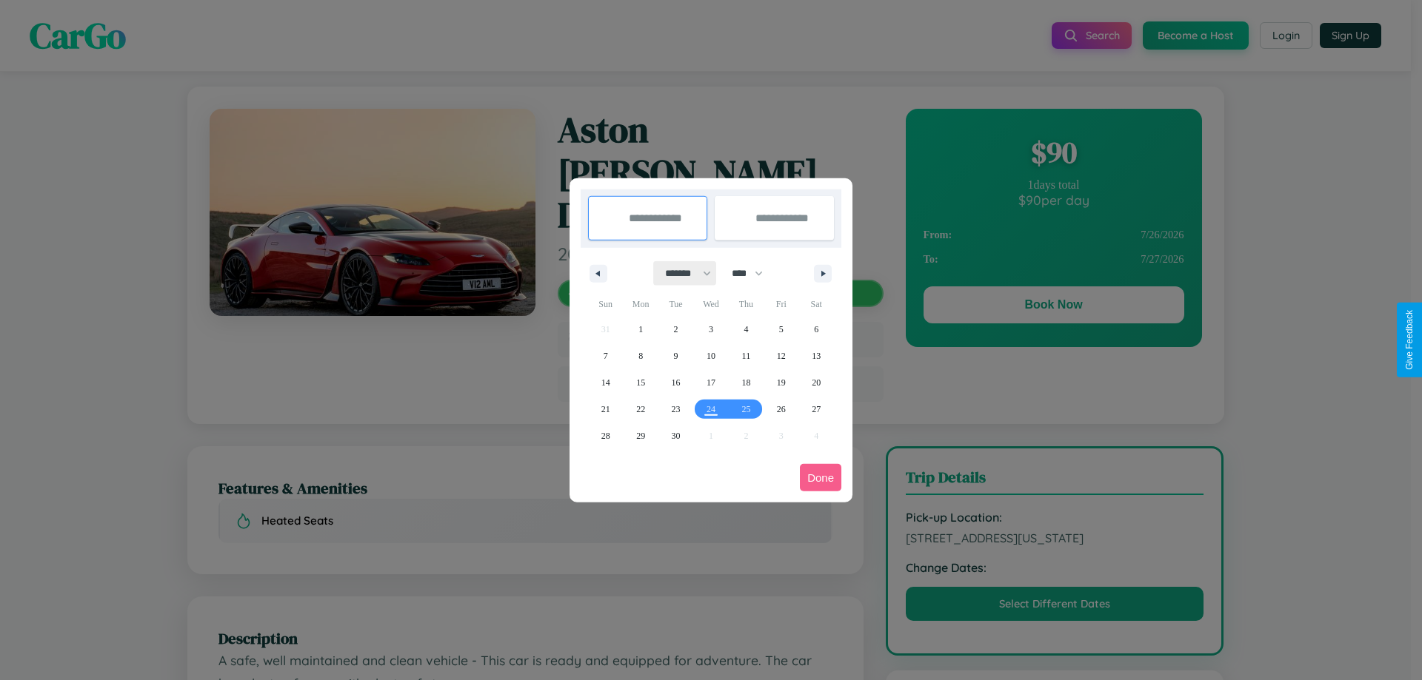 This screenshot has height=680, width=1422. What do you see at coordinates (746, 409) in the screenshot?
I see `button: 25` at bounding box center [746, 409].